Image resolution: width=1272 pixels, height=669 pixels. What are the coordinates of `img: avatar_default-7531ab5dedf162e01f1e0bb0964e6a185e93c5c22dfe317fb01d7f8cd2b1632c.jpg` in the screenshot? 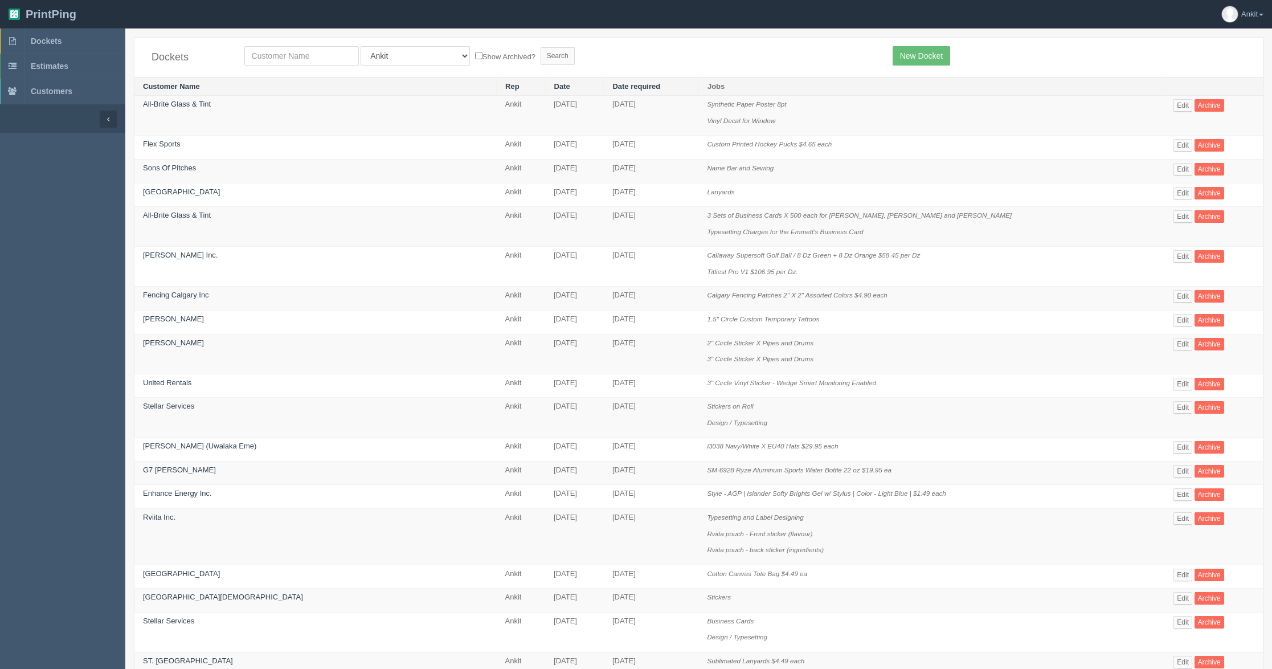 It's located at (1230, 14).